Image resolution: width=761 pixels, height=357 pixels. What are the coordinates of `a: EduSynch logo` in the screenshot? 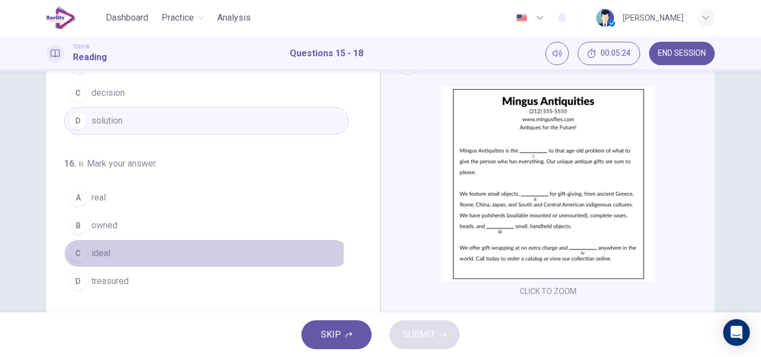 It's located at (74, 18).